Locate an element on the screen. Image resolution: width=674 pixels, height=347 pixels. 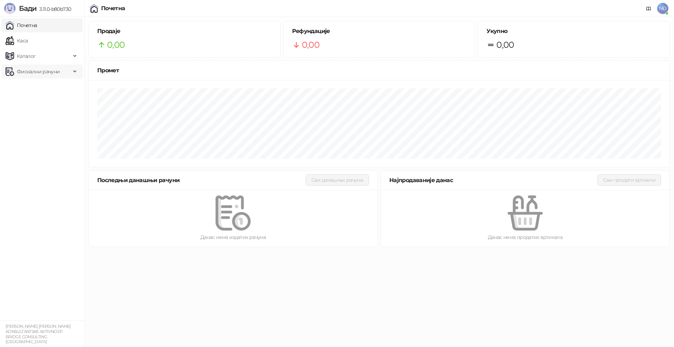
div: Најпродаваније данас is located at coordinates (493, 180).